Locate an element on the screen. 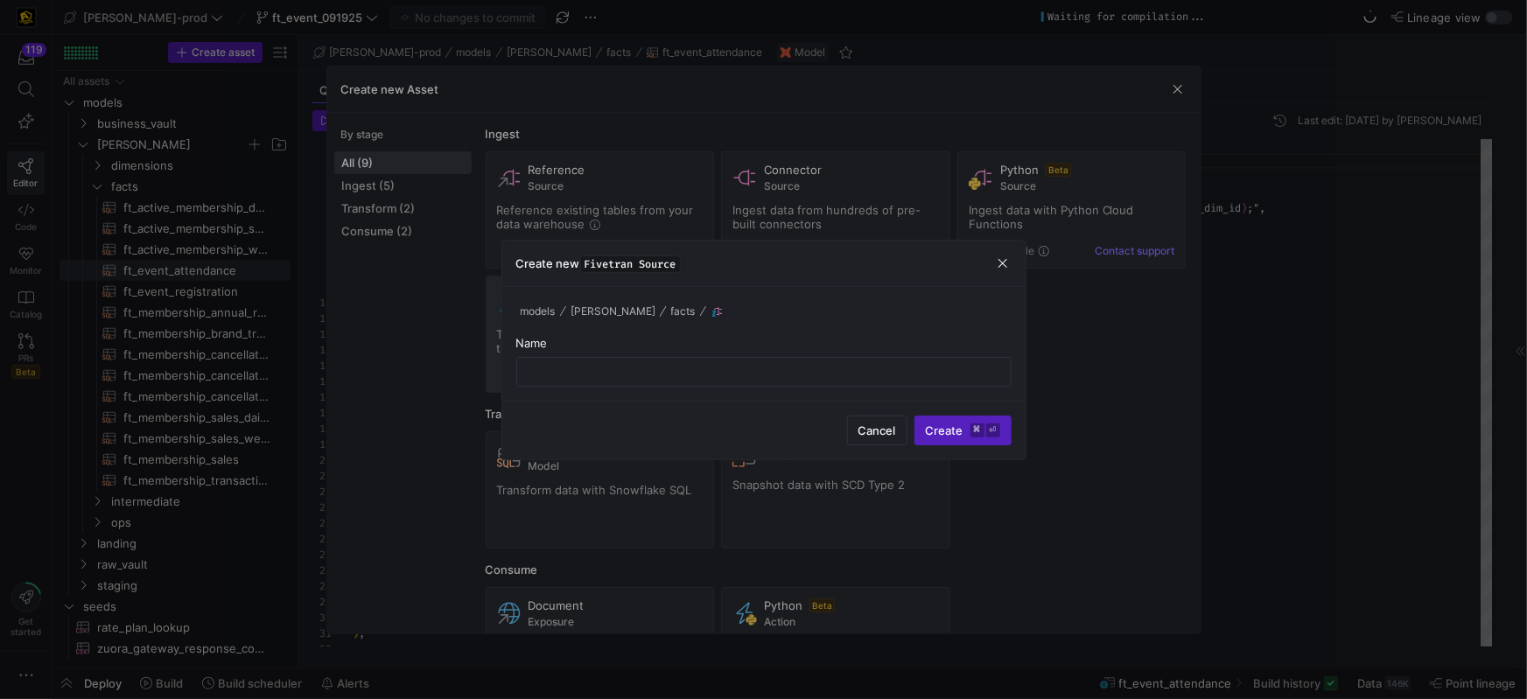 The image size is (1527, 699). button: Cancel is located at coordinates (877, 431).